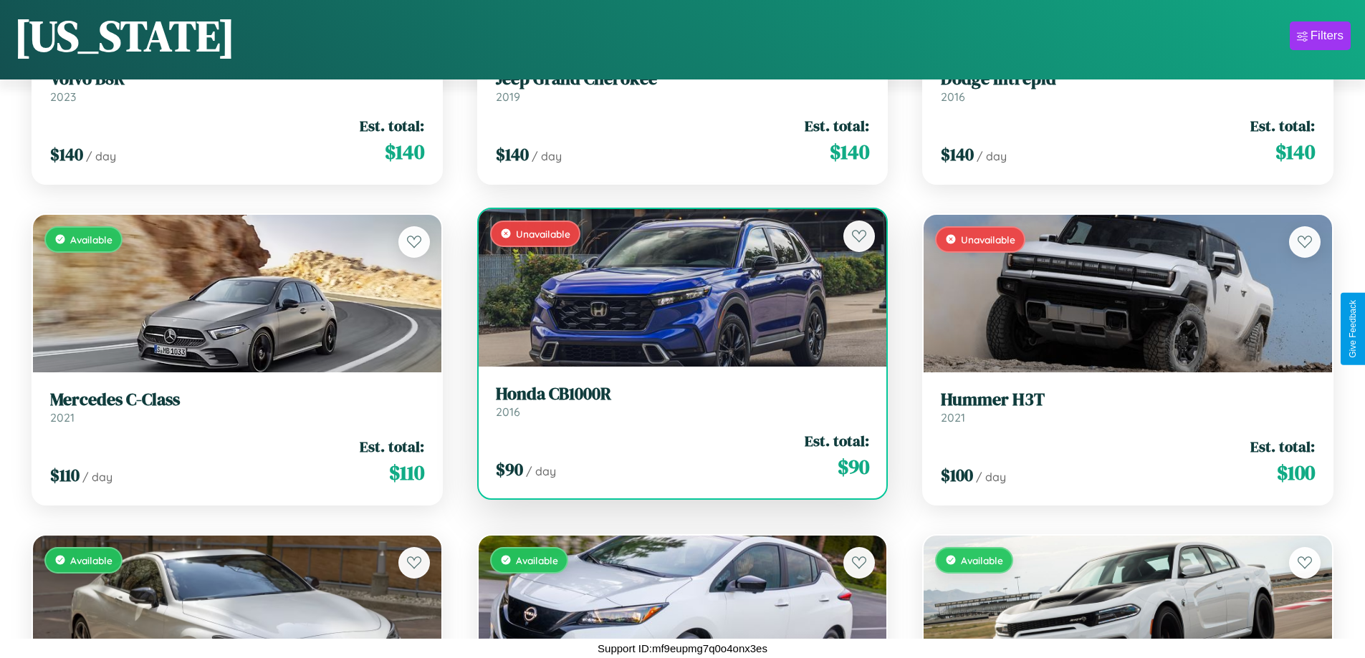 Image resolution: width=1365 pixels, height=658 pixels. What do you see at coordinates (1128, 400) in the screenshot?
I see `h3: Hummer H3T` at bounding box center [1128, 400].